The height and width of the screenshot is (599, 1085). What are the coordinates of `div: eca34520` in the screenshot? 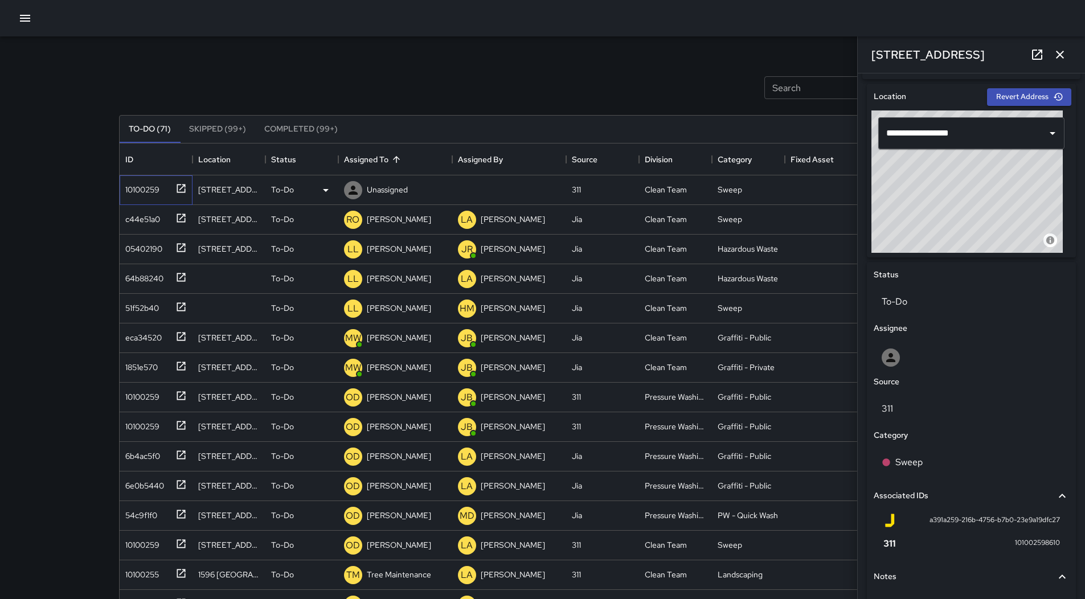 It's located at (141, 336).